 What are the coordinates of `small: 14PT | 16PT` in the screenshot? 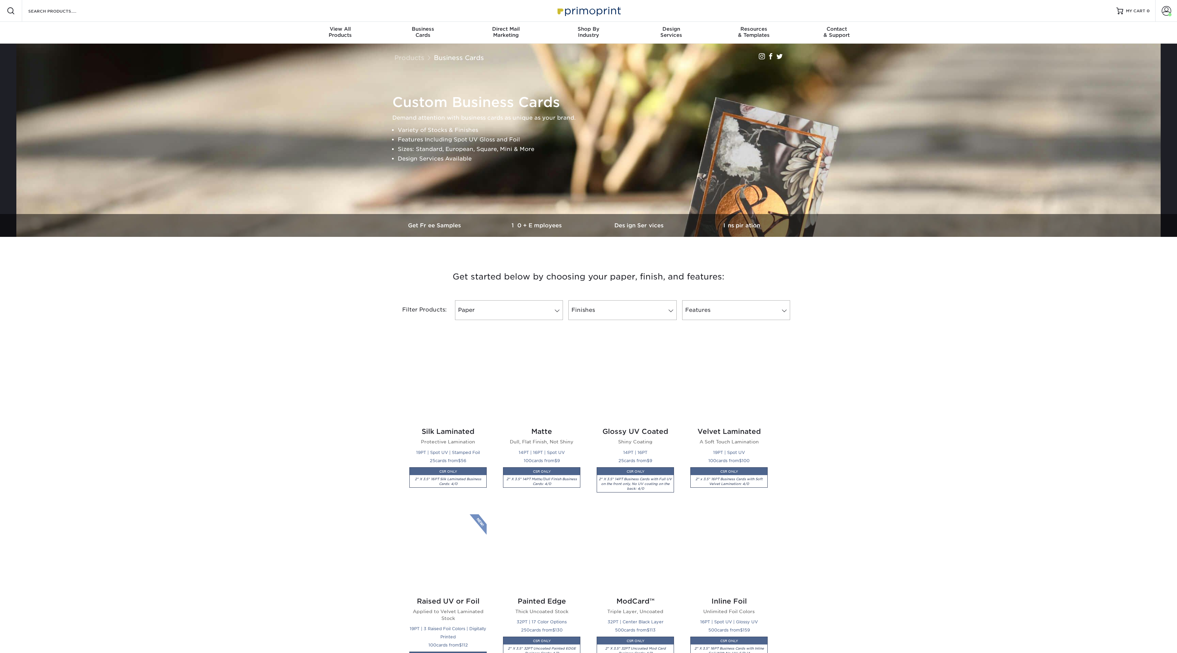 It's located at (635, 452).